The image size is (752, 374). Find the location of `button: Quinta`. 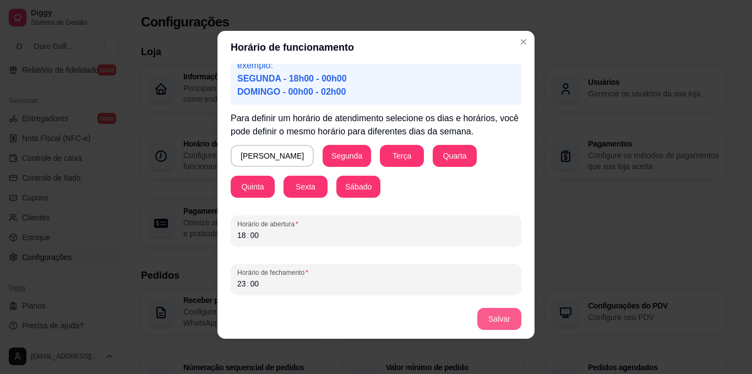

button: Quinta is located at coordinates (253, 187).